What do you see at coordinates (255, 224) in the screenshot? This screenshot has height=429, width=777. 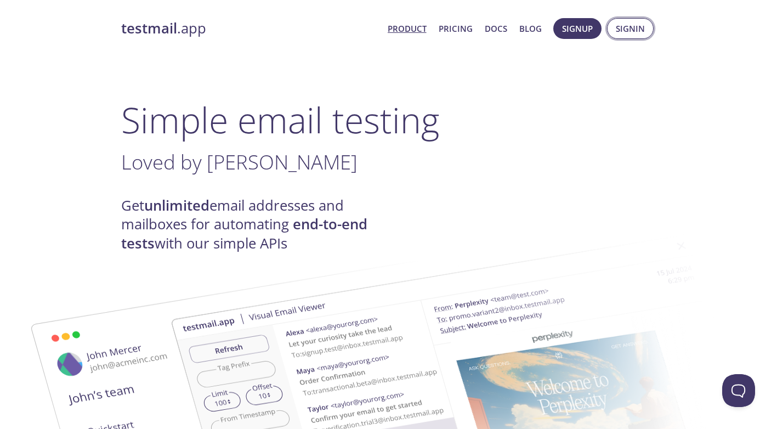 I see `h4: Get email addresses and mailboxes for automating with our simple APIs` at bounding box center [255, 224].